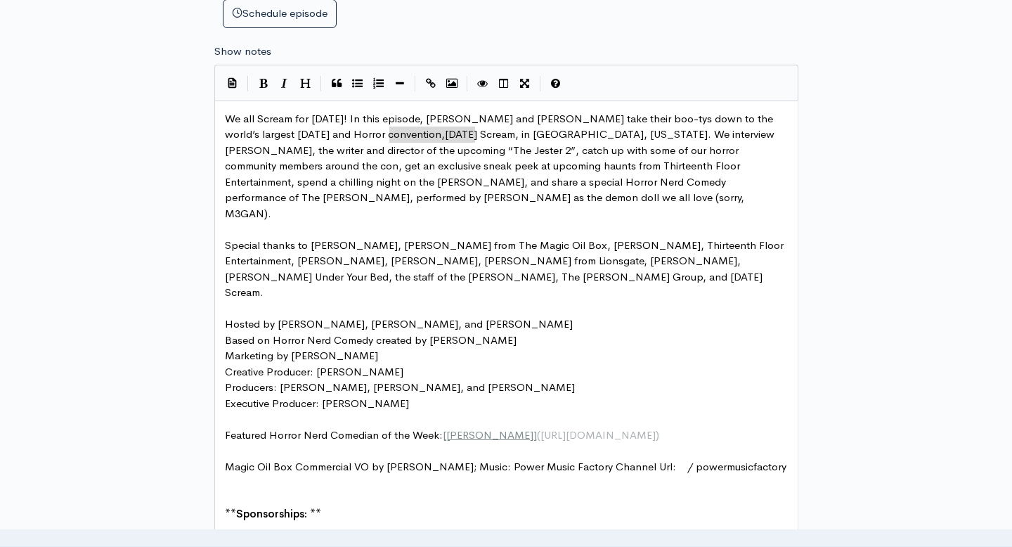  What do you see at coordinates (358, 84) in the screenshot?
I see `button: Generic List` at bounding box center [358, 84].